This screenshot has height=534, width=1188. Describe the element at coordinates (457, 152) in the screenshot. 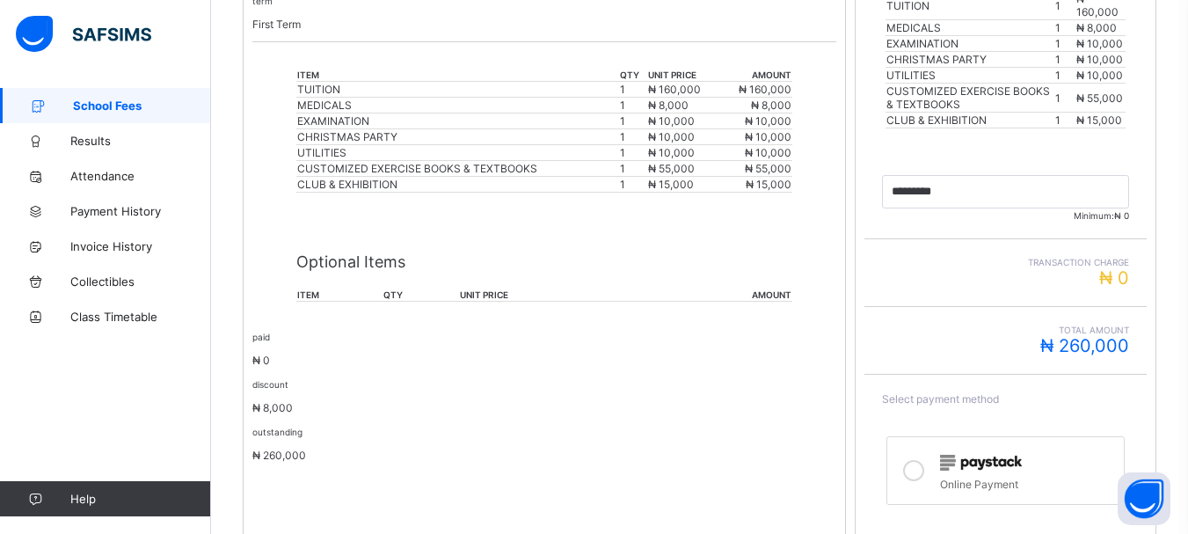

I see `div: UTILITIES` at that location.